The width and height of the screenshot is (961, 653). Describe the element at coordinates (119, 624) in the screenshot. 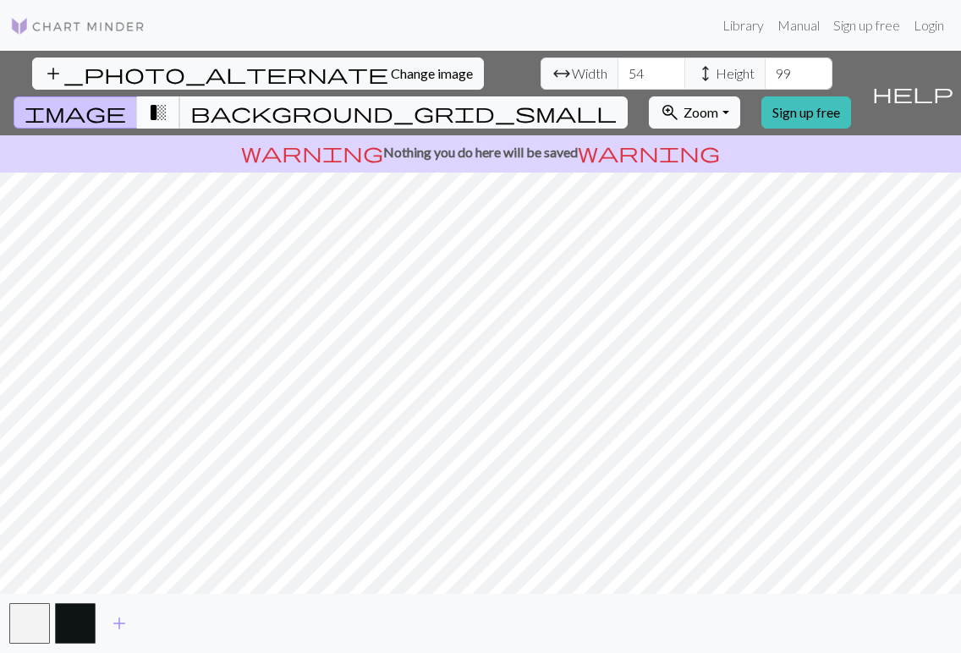

I see `span: add` at that location.